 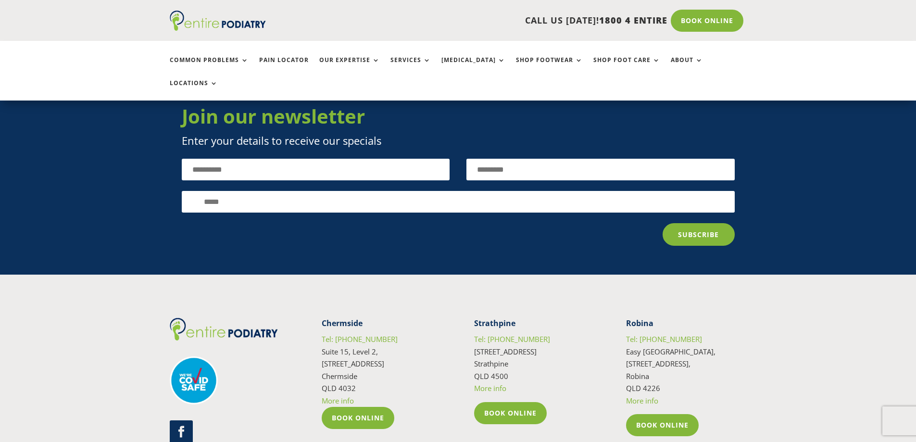 I want to click on strong: Chermside, so click(x=342, y=323).